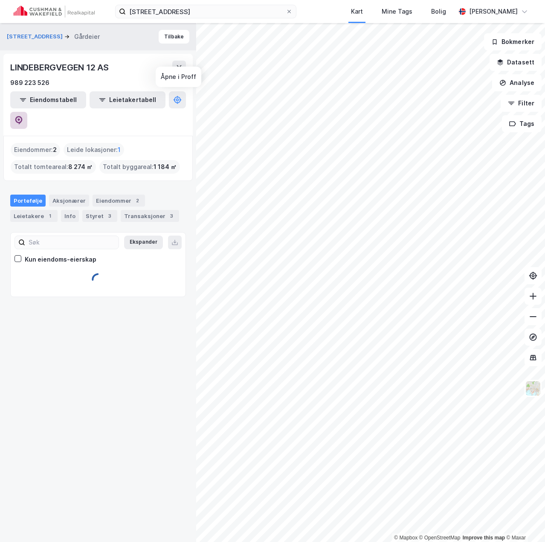 The image size is (545, 542). What do you see at coordinates (150, 216) in the screenshot?
I see `div: Transaksjoner` at bounding box center [150, 216].